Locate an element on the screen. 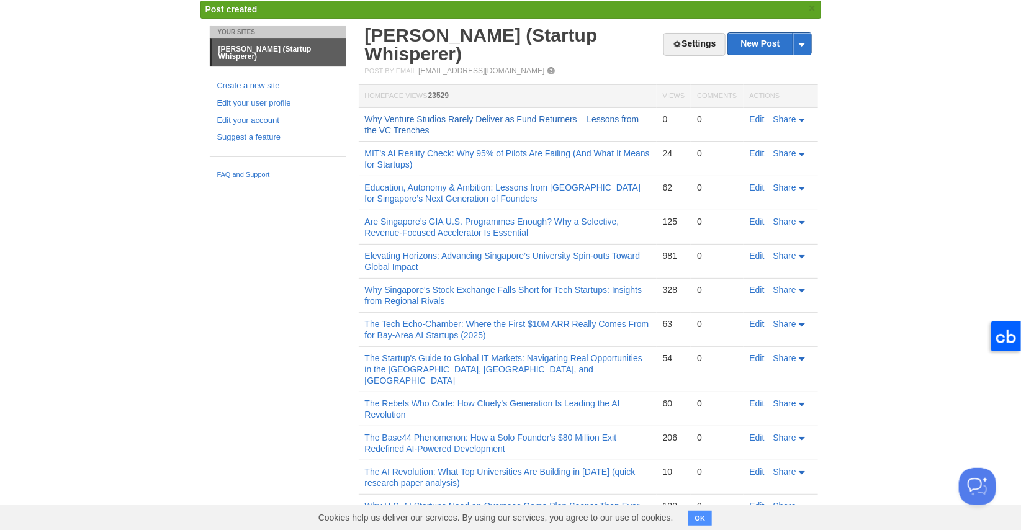  button: OK is located at coordinates (700, 518).